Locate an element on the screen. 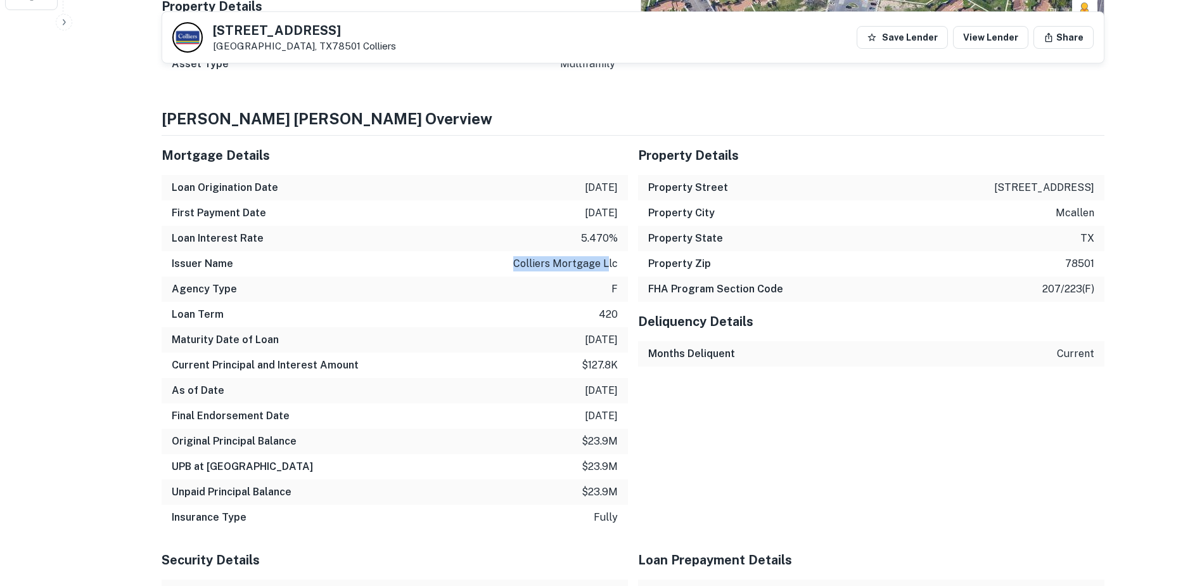 This screenshot has width=1202, height=586. h6: Property Street is located at coordinates (688, 188).